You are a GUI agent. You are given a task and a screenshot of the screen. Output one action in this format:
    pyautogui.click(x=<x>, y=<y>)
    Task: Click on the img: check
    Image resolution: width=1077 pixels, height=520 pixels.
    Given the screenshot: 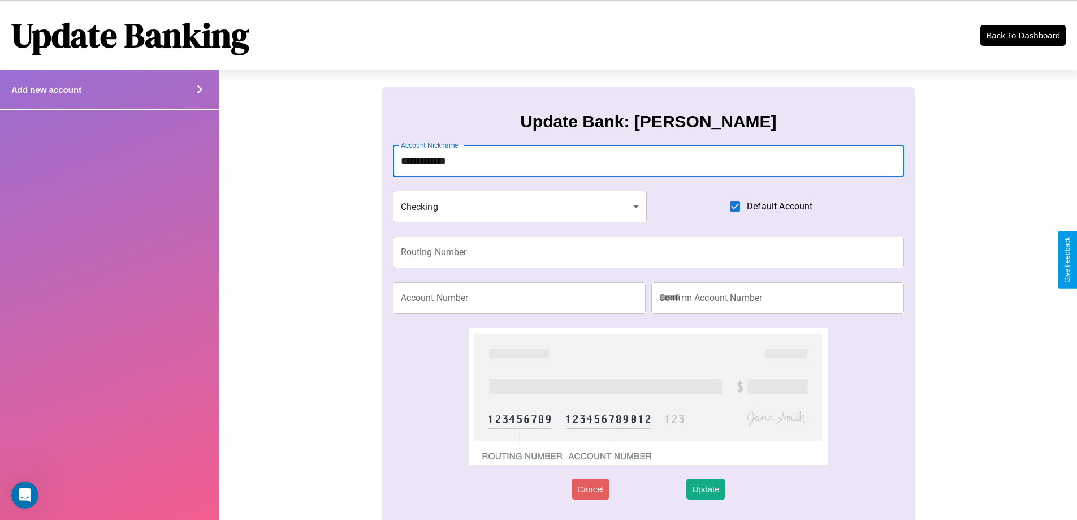 What is the action you would take?
    pyautogui.click(x=648, y=396)
    